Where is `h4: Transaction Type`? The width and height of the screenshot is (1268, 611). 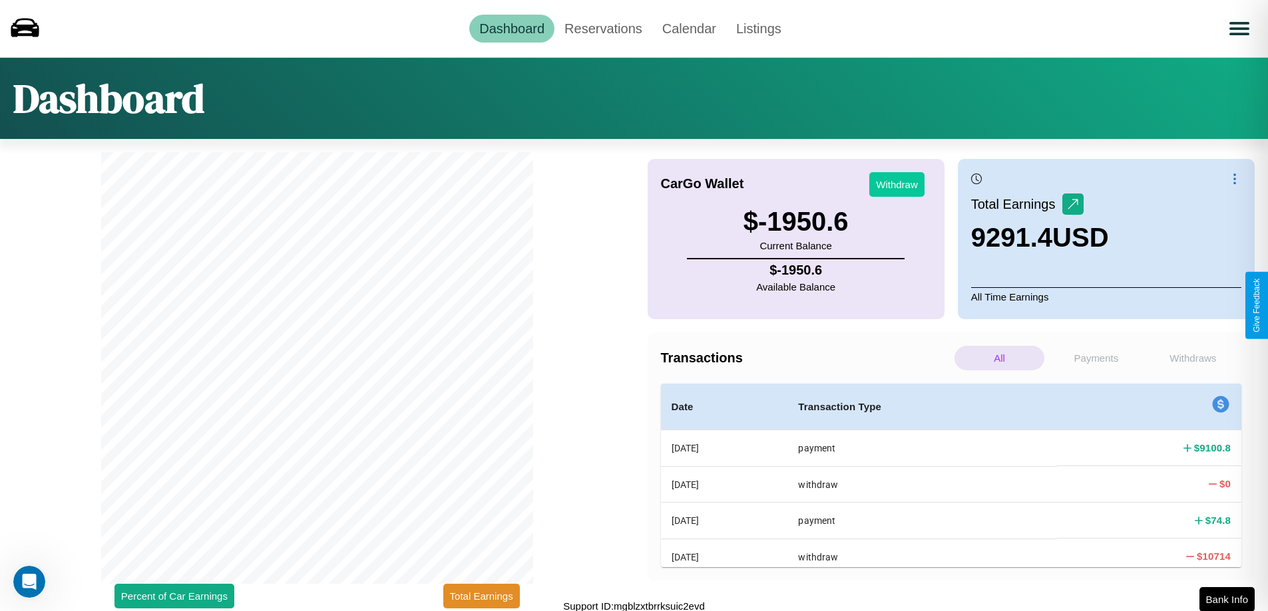
h4: Transaction Type is located at coordinates (922, 407).